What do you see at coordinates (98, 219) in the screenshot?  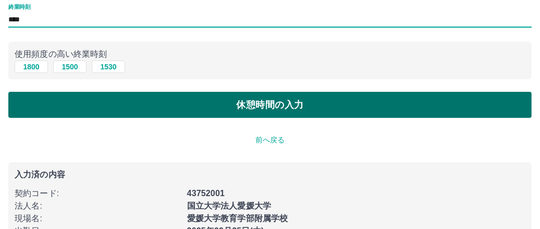 I see `p: 現場名 :` at bounding box center [98, 219].